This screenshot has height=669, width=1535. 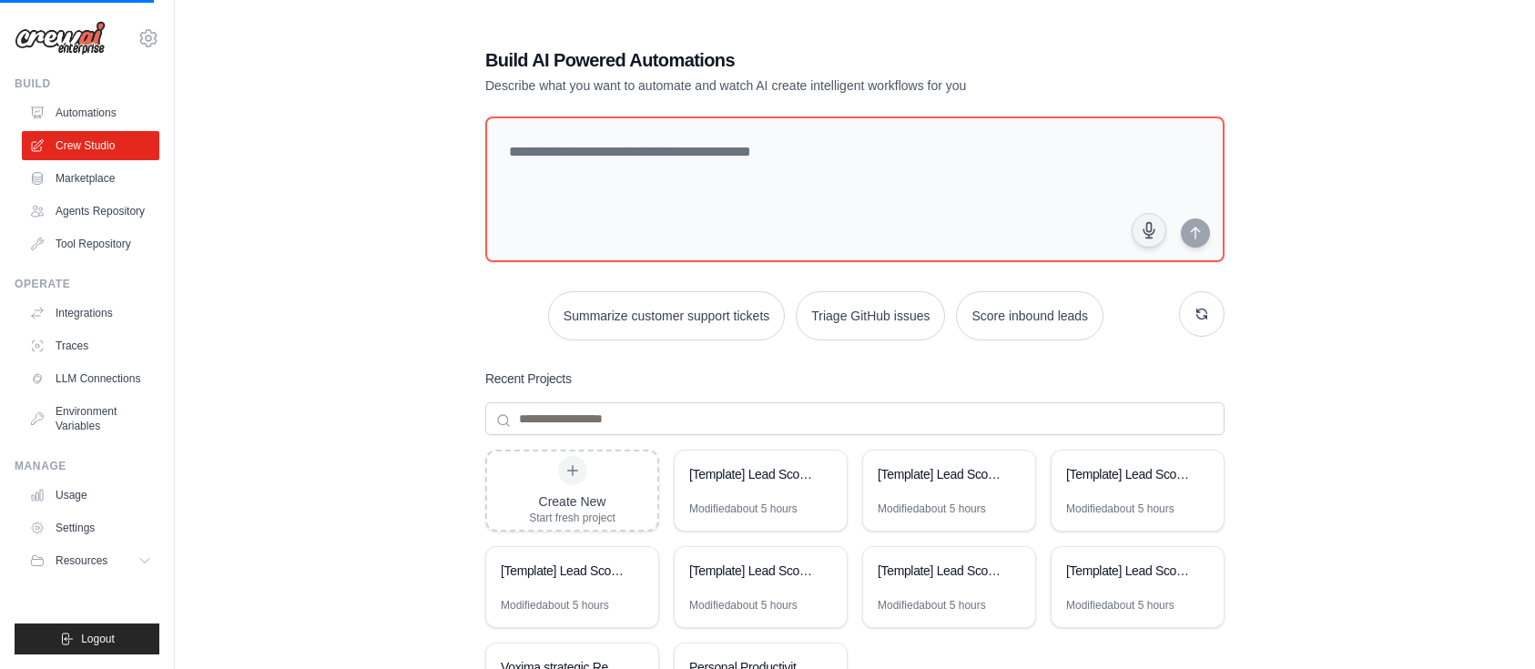 I want to click on a: Automations, so click(x=90, y=113).